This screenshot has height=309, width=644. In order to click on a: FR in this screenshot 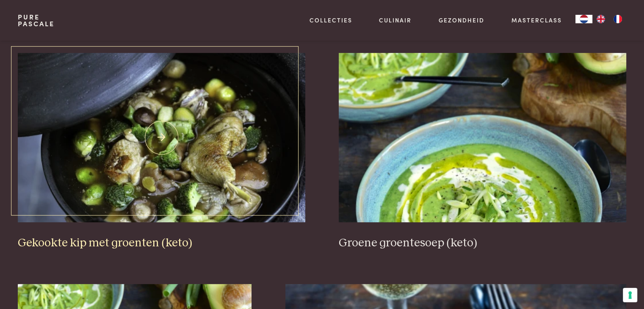, I will do `click(617, 19)`.